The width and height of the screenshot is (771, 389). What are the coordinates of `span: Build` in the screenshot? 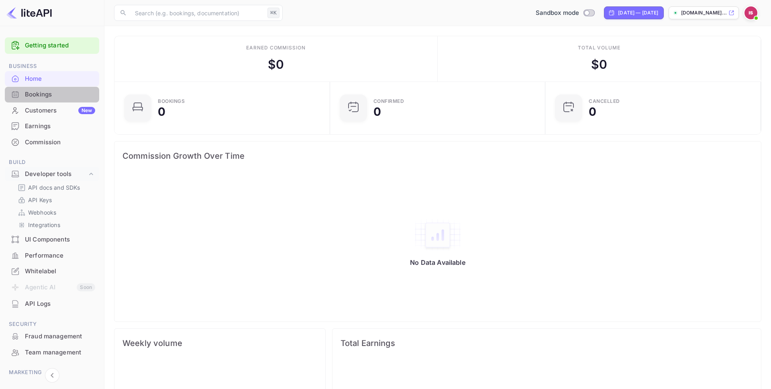 It's located at (52, 162).